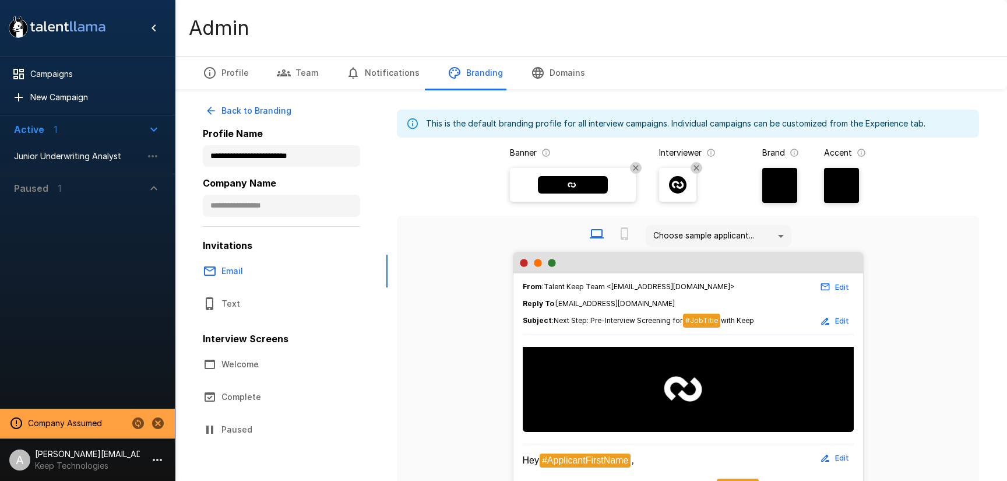 Image resolution: width=1007 pixels, height=481 pixels. What do you see at coordinates (240, 183) in the screenshot?
I see `b: Company Name` at bounding box center [240, 183].